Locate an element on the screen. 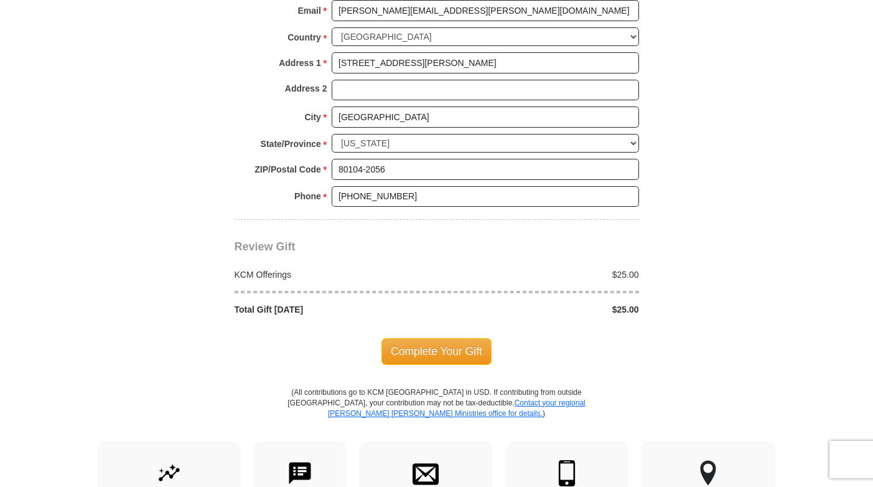  strong: Address 2 is located at coordinates (306, 88).